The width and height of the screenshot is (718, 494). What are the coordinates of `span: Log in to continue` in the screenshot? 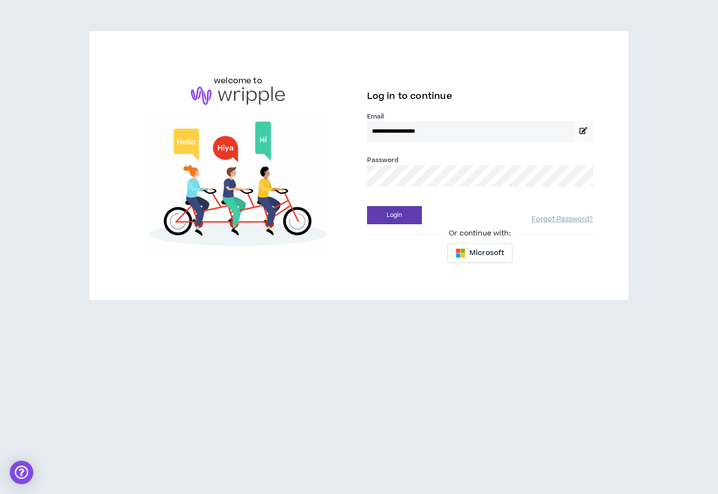 It's located at (410, 96).